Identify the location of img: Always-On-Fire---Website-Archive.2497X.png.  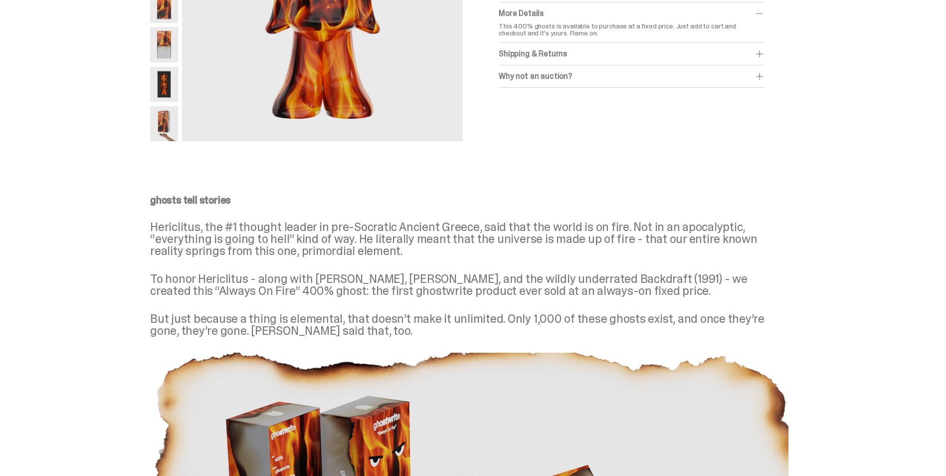
(164, 84).